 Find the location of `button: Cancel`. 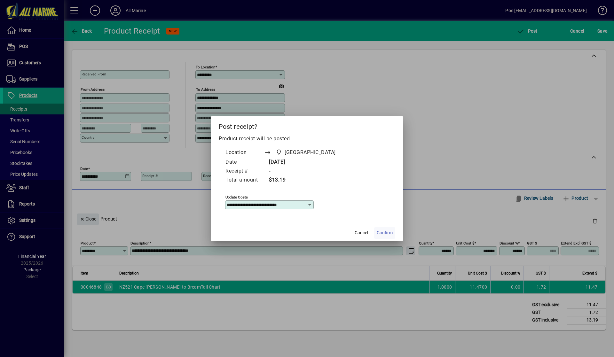

button: Cancel is located at coordinates (362, 233).